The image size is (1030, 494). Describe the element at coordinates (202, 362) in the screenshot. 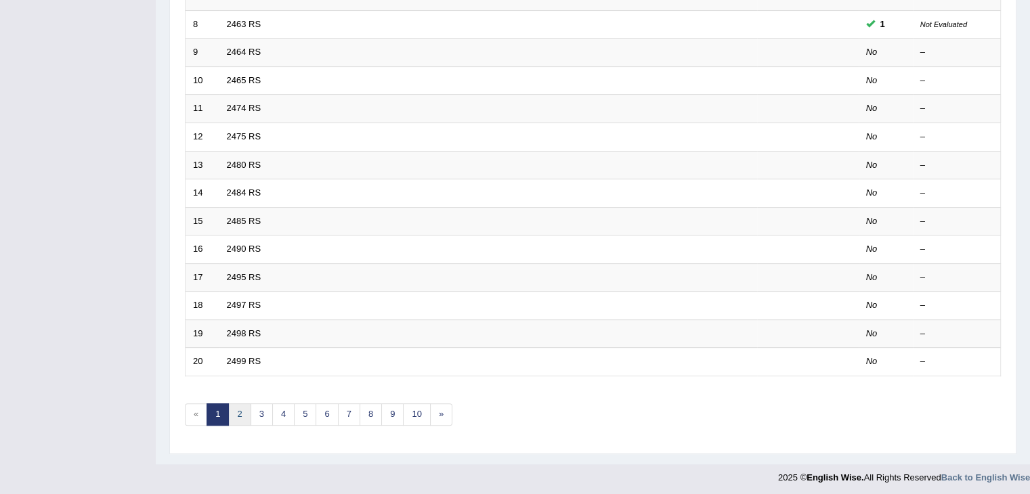

I see `td: 20` at that location.